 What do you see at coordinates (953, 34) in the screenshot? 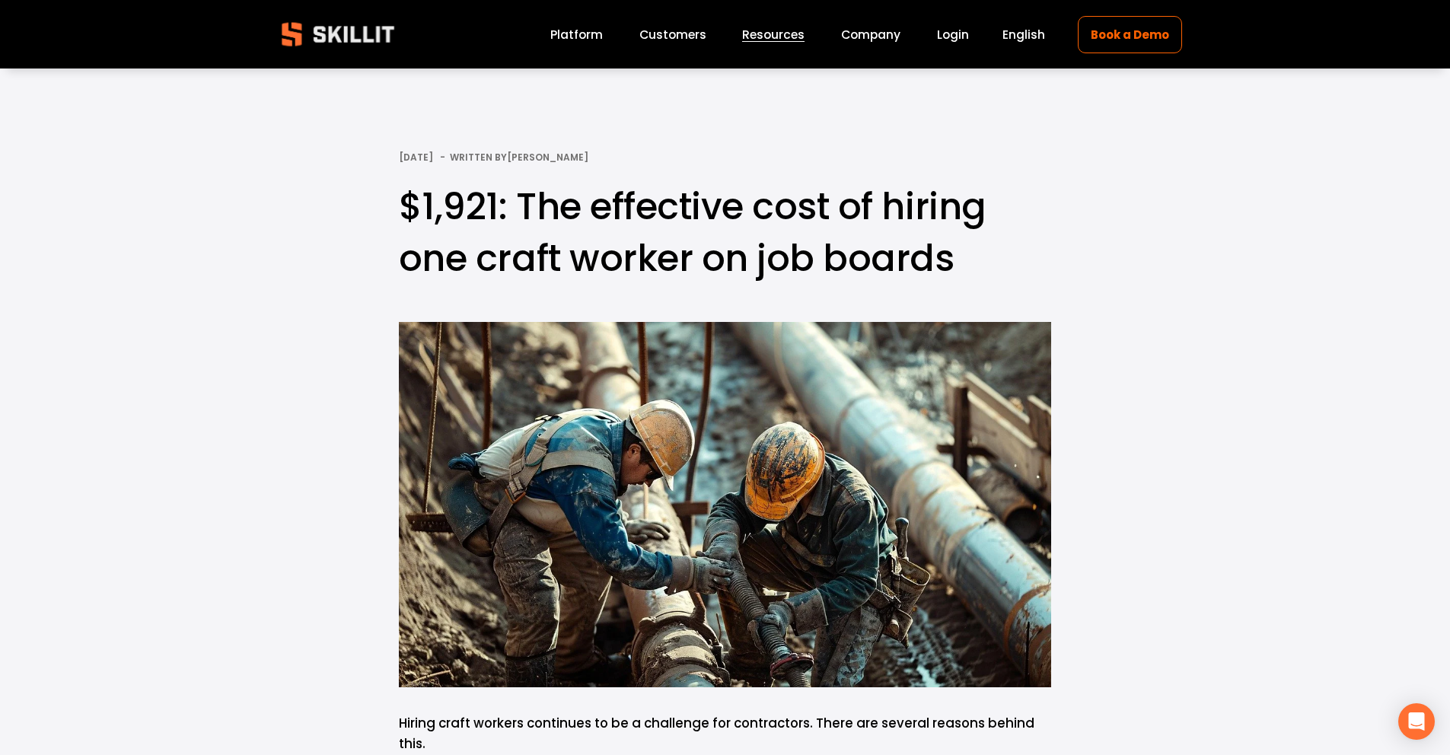
I see `a: Login` at bounding box center [953, 34].